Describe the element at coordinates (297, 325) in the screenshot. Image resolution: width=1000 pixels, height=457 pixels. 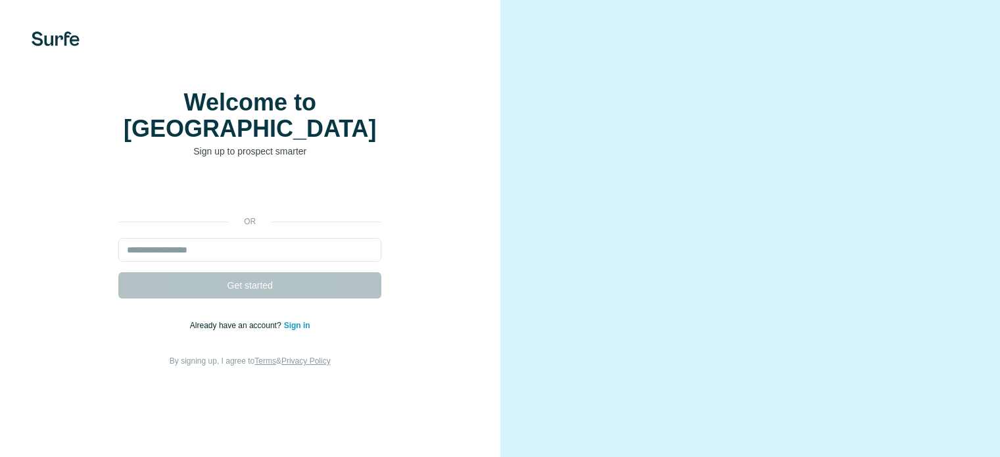
I see `a: Sign in` at that location.